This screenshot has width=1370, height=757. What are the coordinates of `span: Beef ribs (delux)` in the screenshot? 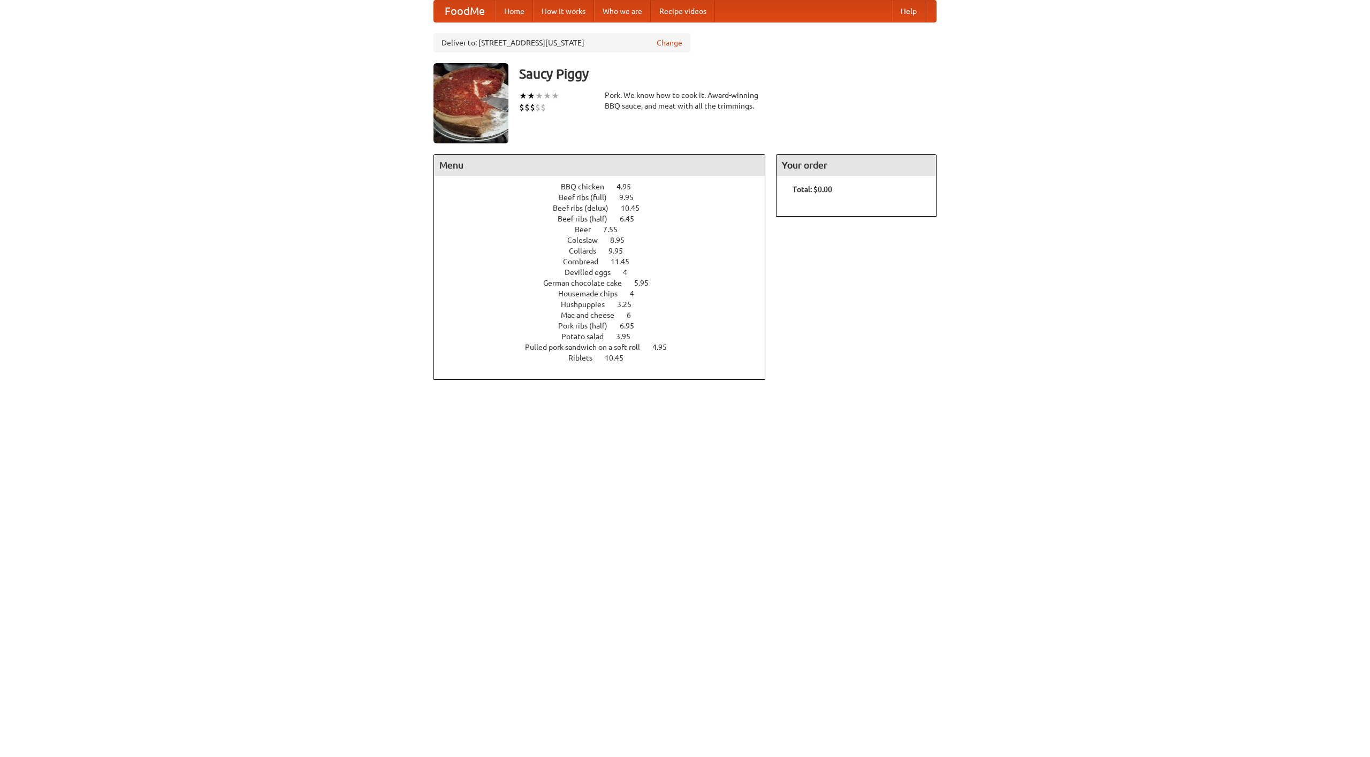 It's located at (586, 208).